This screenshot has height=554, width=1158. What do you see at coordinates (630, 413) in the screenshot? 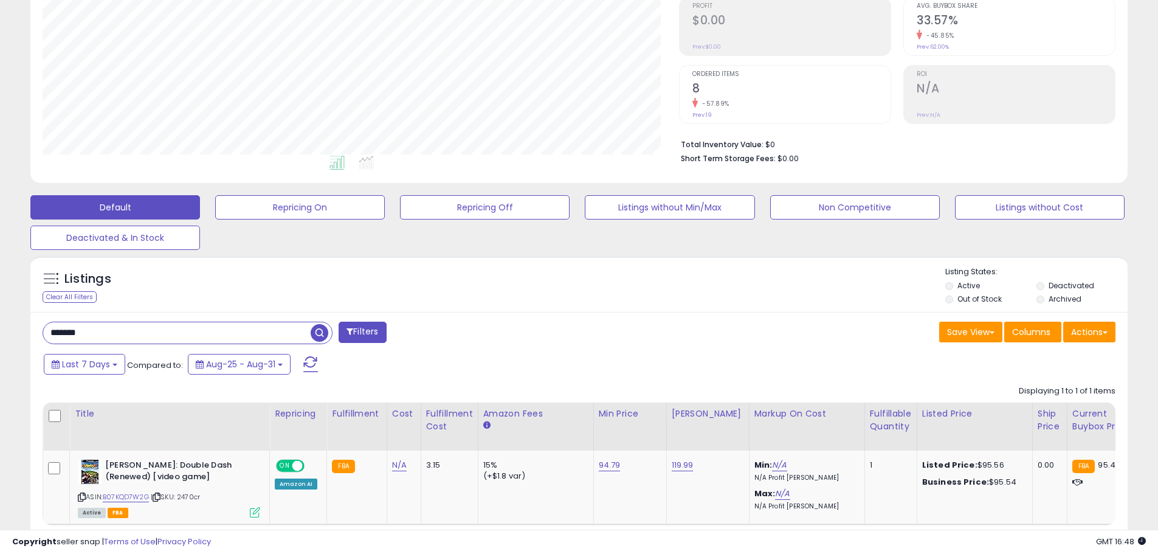
I see `div: Min Price` at bounding box center [630, 413].